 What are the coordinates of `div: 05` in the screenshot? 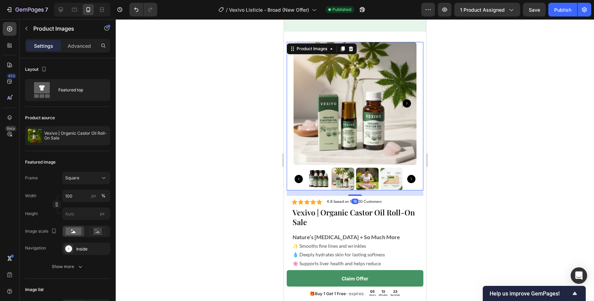 It's located at (89, 272).